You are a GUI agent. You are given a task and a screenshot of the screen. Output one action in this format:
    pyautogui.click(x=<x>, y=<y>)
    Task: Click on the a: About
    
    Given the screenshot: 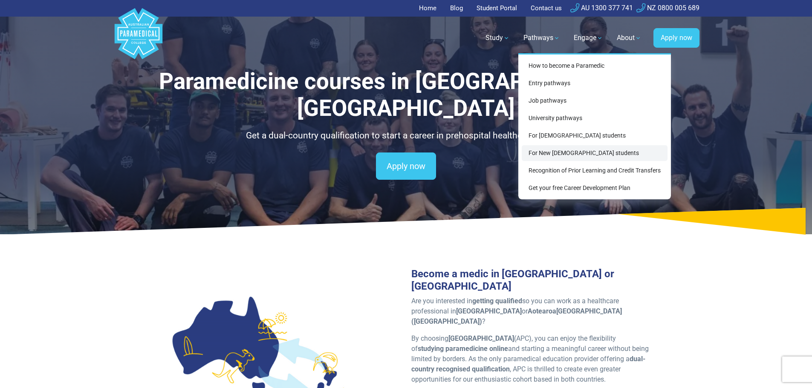 What is the action you would take?
    pyautogui.click(x=629, y=38)
    